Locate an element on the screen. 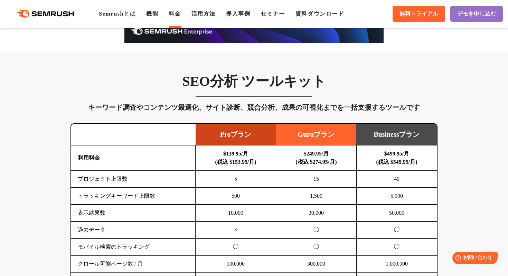 This screenshot has height=276, width=508. td: 10,000 is located at coordinates (236, 213).